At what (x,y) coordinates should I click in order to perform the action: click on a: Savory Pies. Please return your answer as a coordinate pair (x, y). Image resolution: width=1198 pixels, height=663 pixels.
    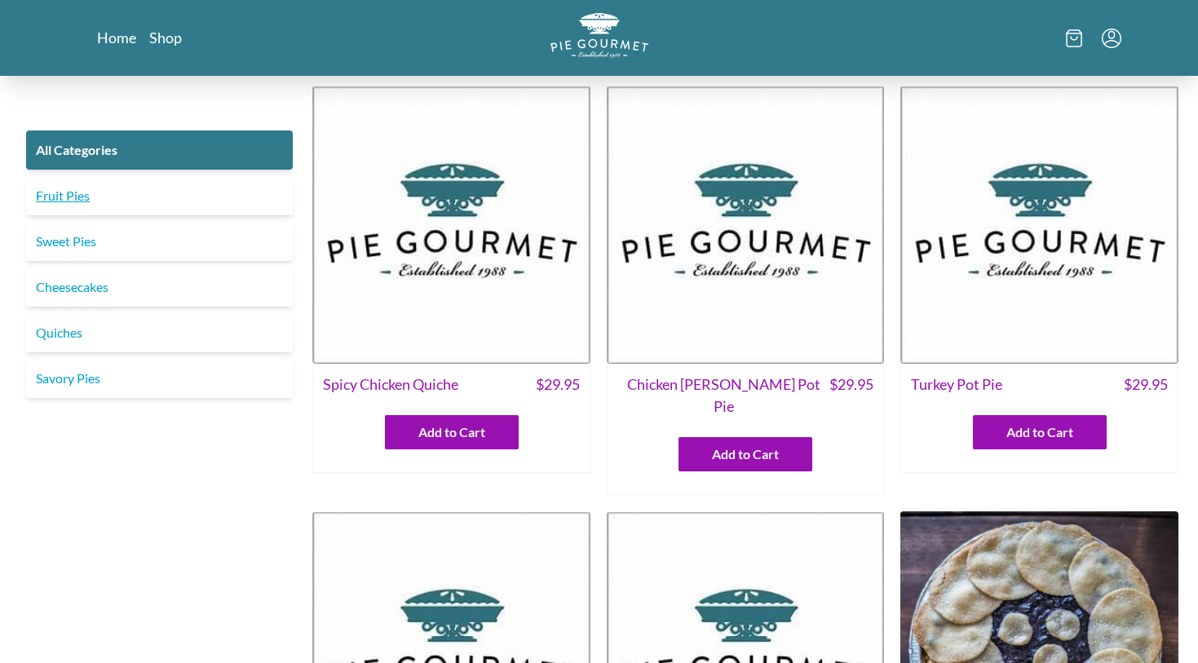
    Looking at the image, I should click on (159, 378).